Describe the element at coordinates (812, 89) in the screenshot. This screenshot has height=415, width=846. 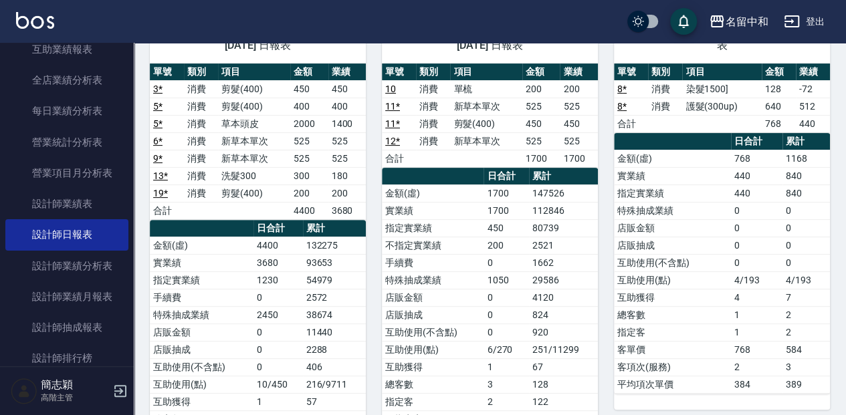
I see `td: -72` at that location.